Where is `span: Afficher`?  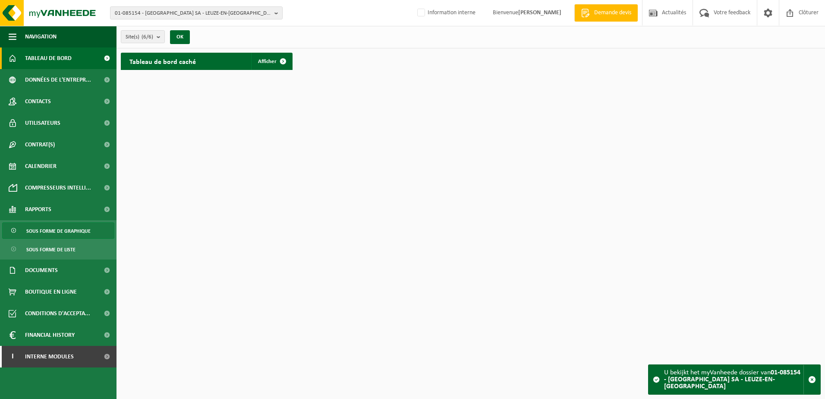
span: Afficher is located at coordinates (267, 61).